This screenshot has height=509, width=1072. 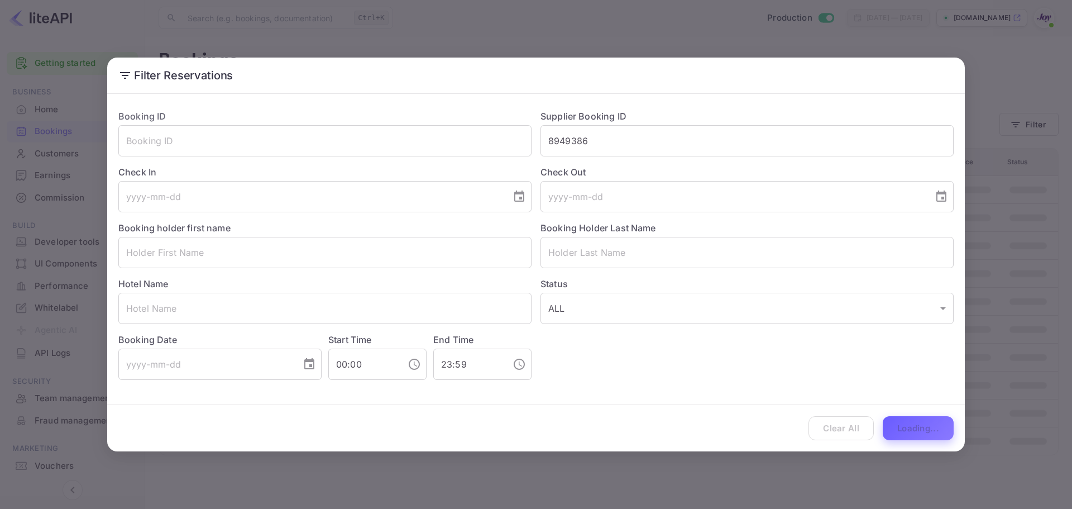 I want to click on label: End Time, so click(x=454, y=340).